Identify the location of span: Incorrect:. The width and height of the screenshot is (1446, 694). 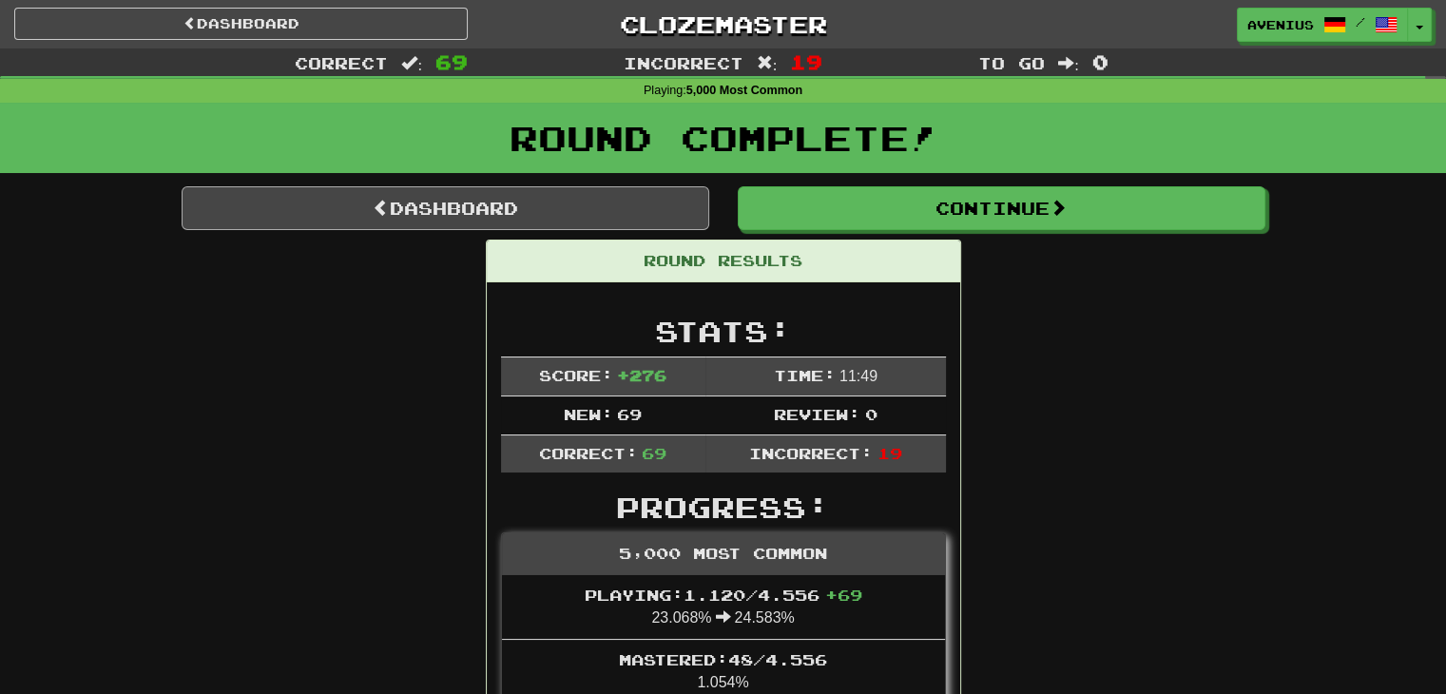
(811, 452).